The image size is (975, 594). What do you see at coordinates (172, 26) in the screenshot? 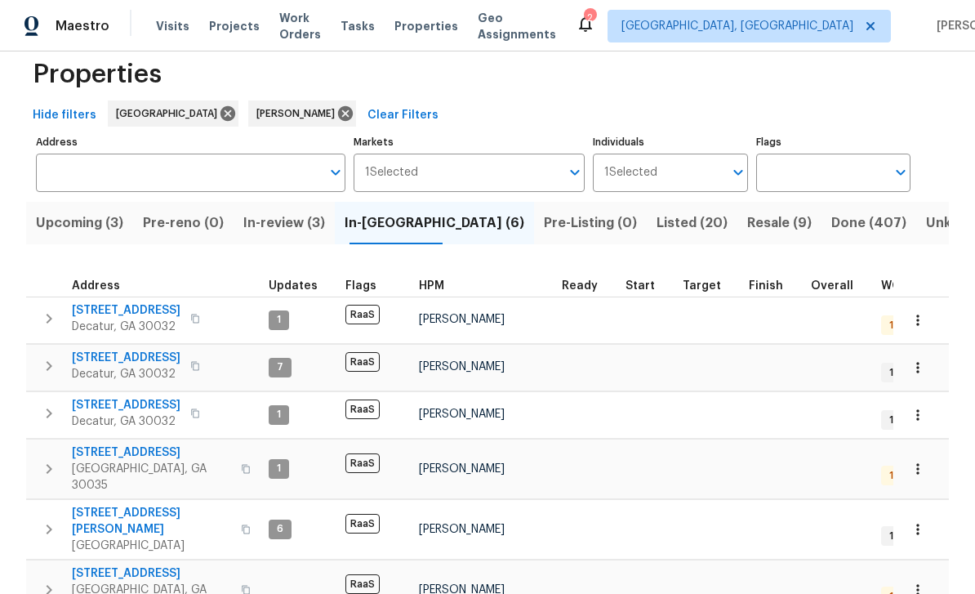
I see `span: Visits` at bounding box center [172, 26].